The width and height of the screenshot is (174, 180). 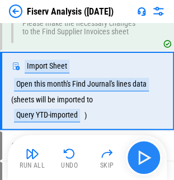 I want to click on button: Skip, so click(x=107, y=157).